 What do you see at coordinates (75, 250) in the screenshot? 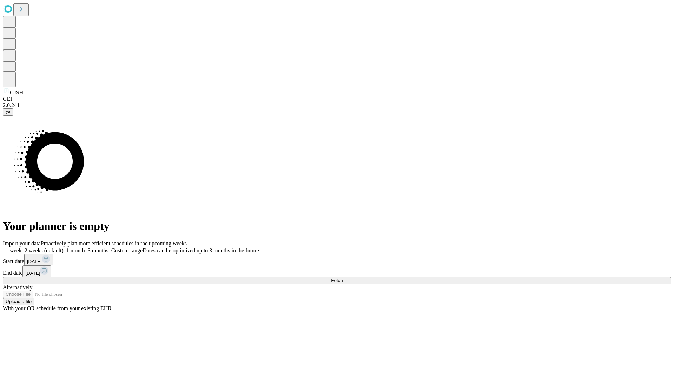
I see `span: 1 month` at bounding box center [75, 250].